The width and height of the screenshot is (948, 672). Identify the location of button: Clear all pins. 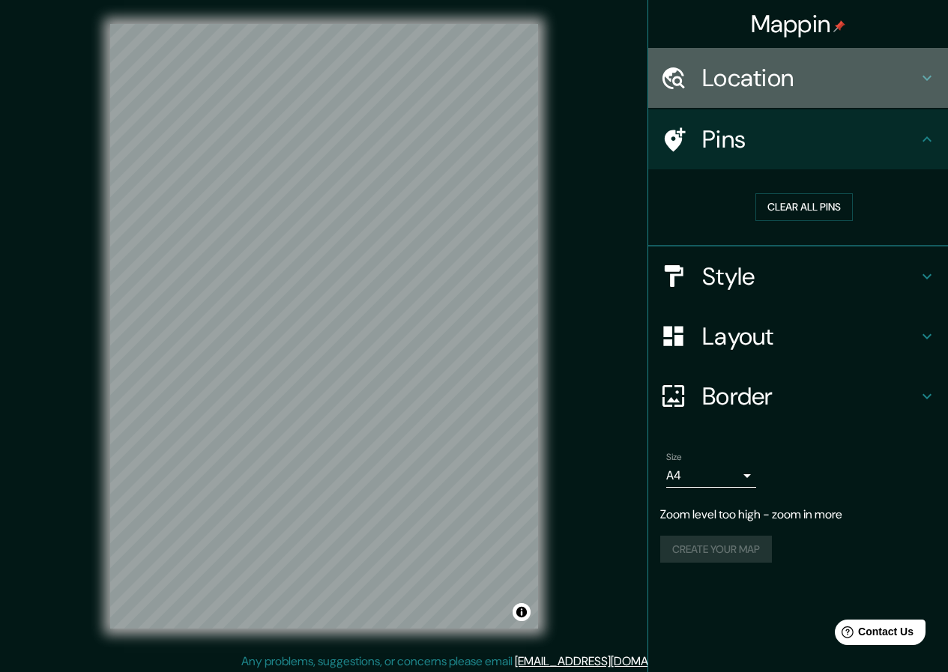
(804, 207).